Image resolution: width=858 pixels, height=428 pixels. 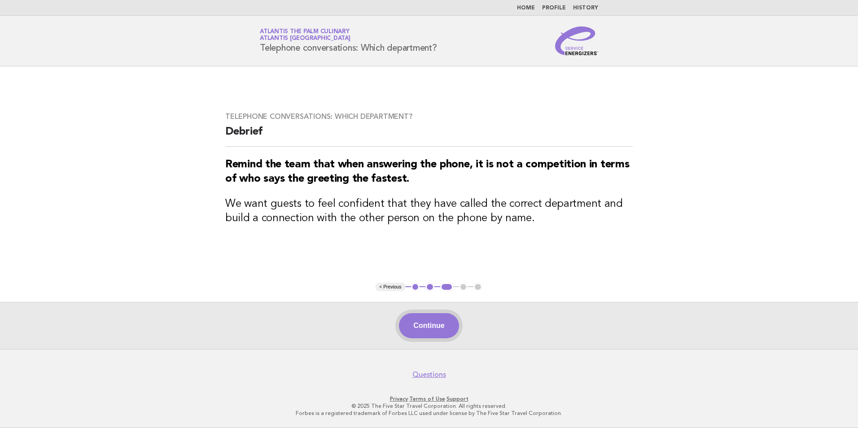 I want to click on button: < Previous, so click(x=390, y=287).